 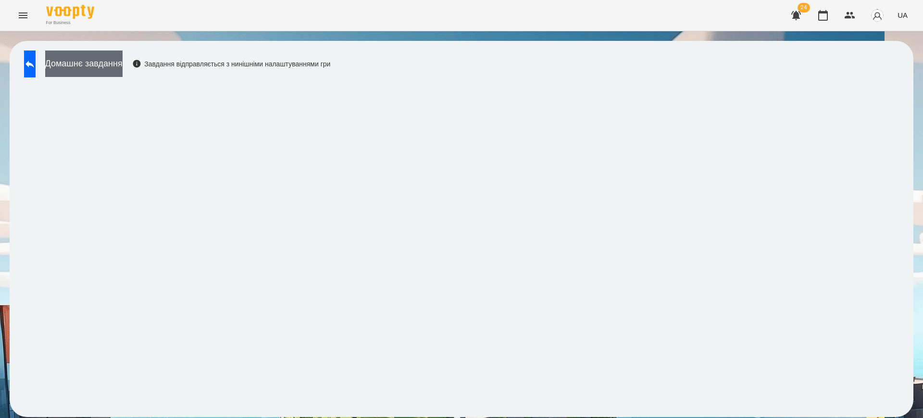 I want to click on button: Домашнє завдання, so click(x=84, y=63).